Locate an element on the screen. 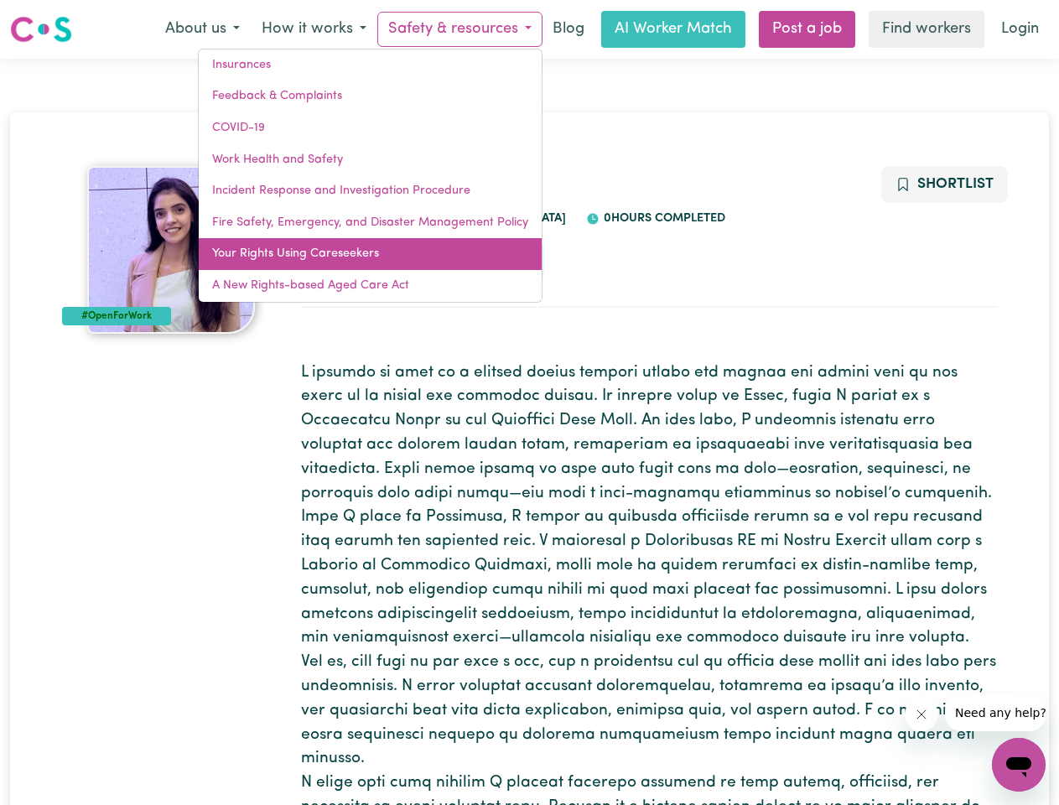 This screenshot has width=1059, height=805. span: Shortlist is located at coordinates (955, 184).